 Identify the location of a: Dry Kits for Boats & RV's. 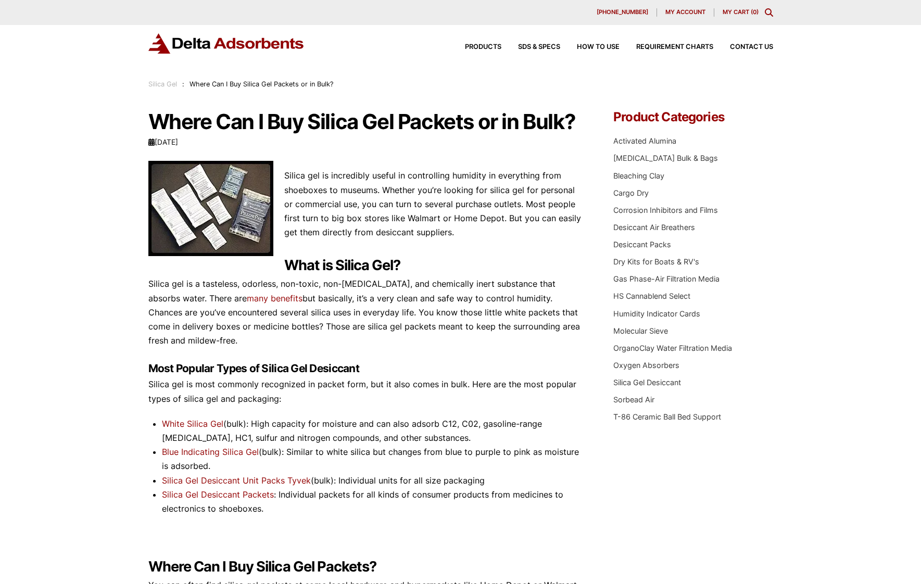
(656, 261).